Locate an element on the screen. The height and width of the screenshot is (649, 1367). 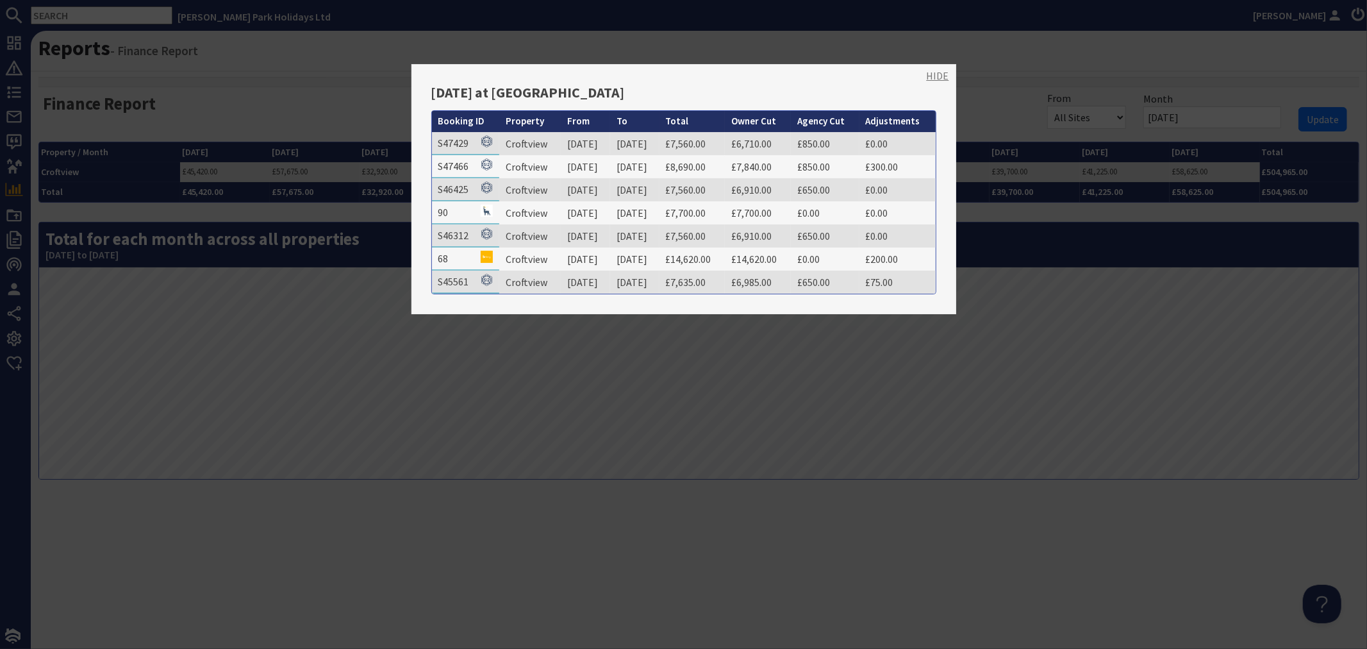
a: £6,985.00 is located at coordinates (751, 282).